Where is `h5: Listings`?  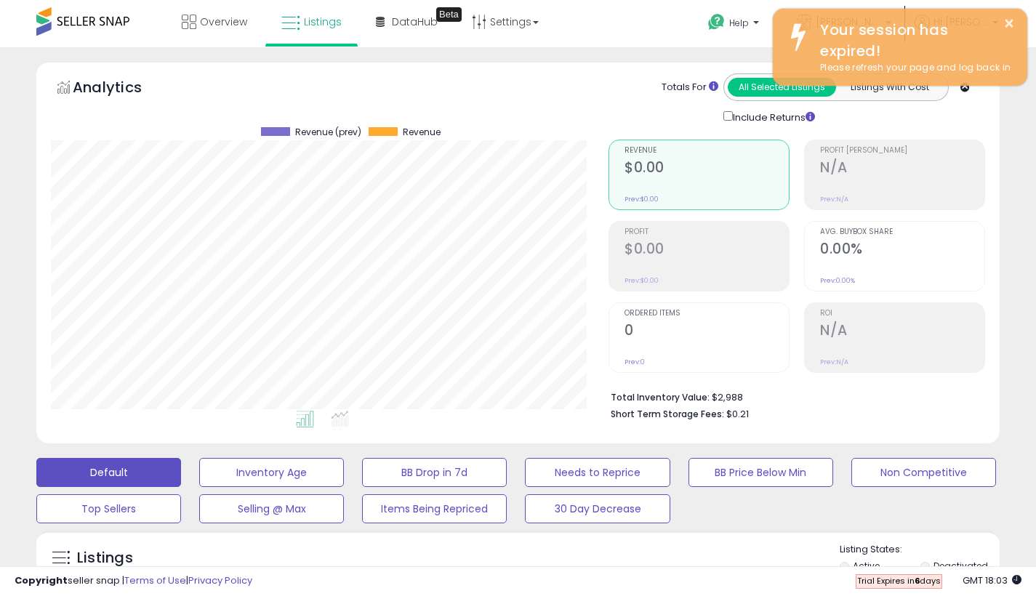
h5: Listings is located at coordinates (105, 558).